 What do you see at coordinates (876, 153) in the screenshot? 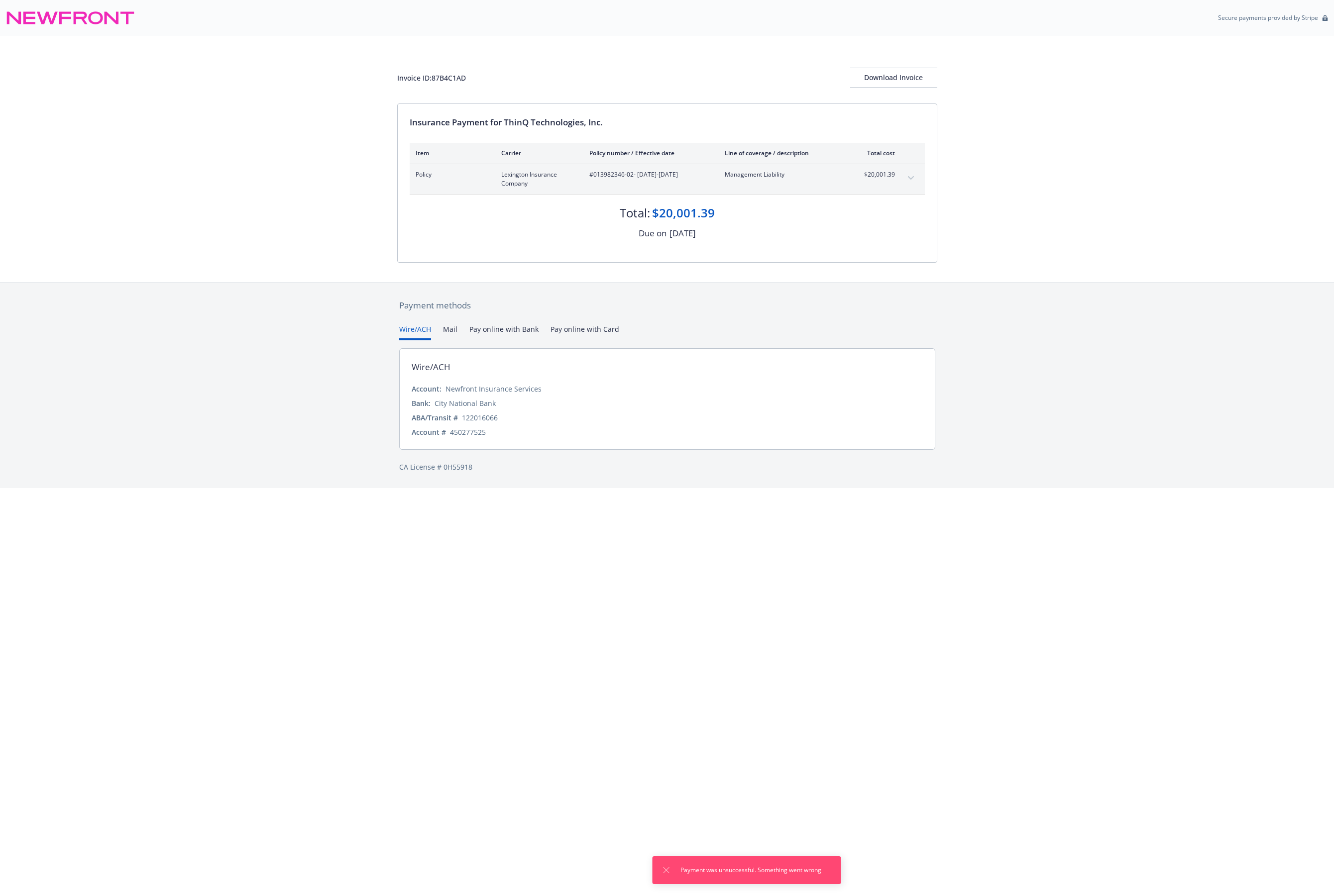
I see `div: Total cost` at bounding box center [876, 153].